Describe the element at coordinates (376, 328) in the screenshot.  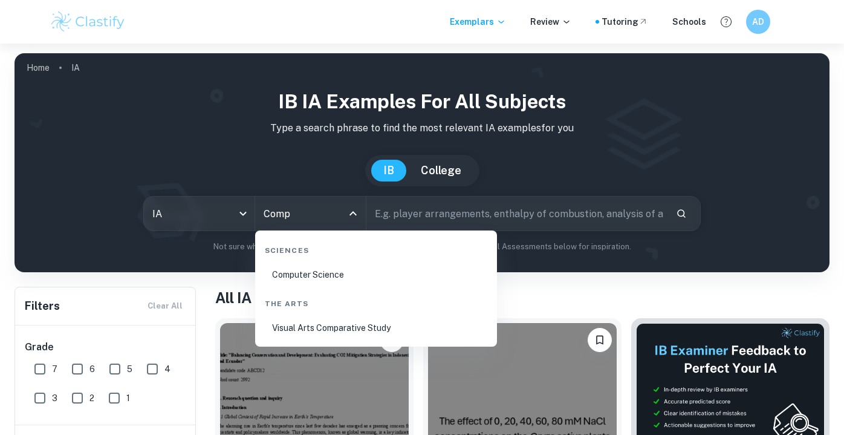
I see `li: Visual Arts Comparative Study` at that location.